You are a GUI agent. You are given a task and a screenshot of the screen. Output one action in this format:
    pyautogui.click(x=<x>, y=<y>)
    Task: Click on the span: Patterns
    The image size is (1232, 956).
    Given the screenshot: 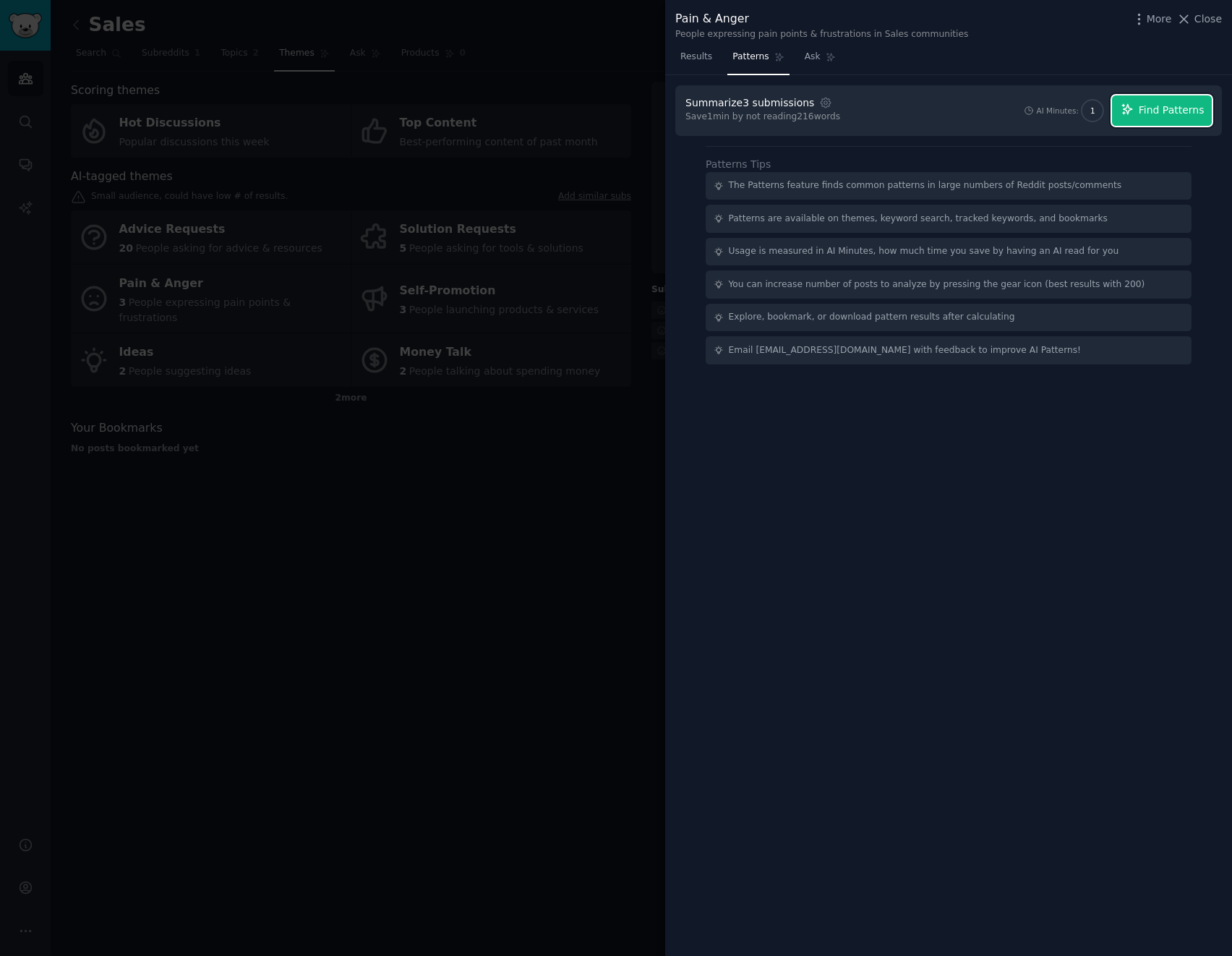 What is the action you would take?
    pyautogui.click(x=750, y=57)
    